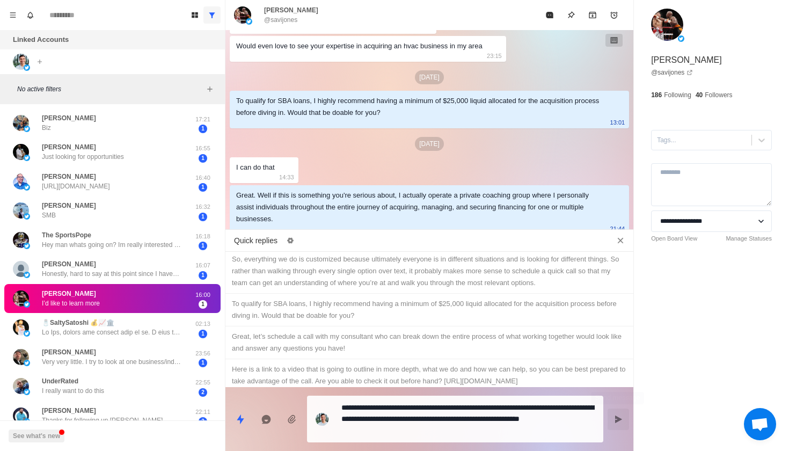  Describe the element at coordinates (618, 122) in the screenshot. I see `p: 13:01` at that location.